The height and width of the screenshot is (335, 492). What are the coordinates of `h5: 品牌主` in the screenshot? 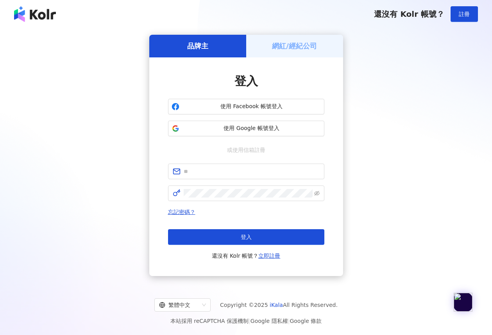 It's located at (198, 46).